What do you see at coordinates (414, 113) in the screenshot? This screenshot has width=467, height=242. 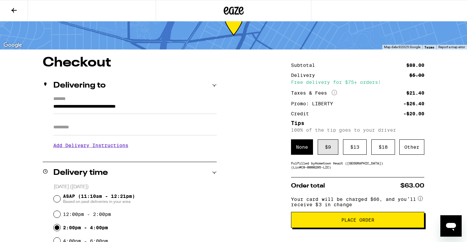 I see `div: -$20.00` at bounding box center [414, 113].